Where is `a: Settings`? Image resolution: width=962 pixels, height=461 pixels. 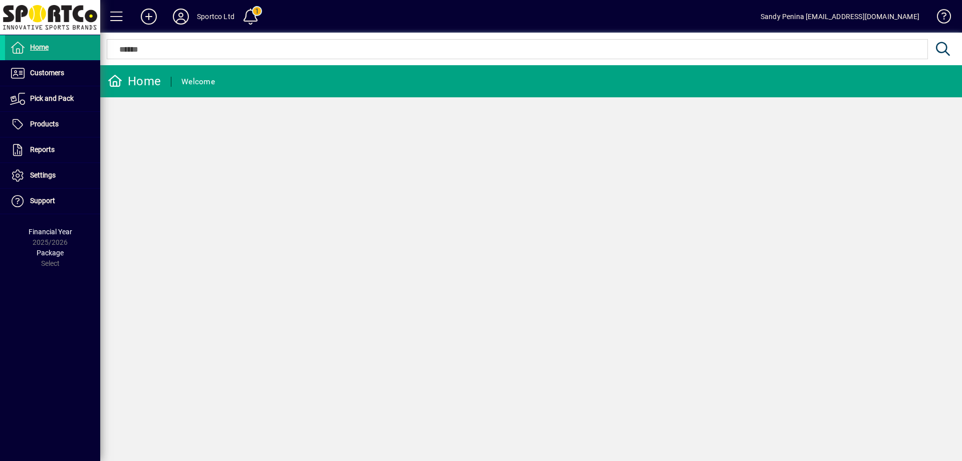 a: Settings is located at coordinates (53, 175).